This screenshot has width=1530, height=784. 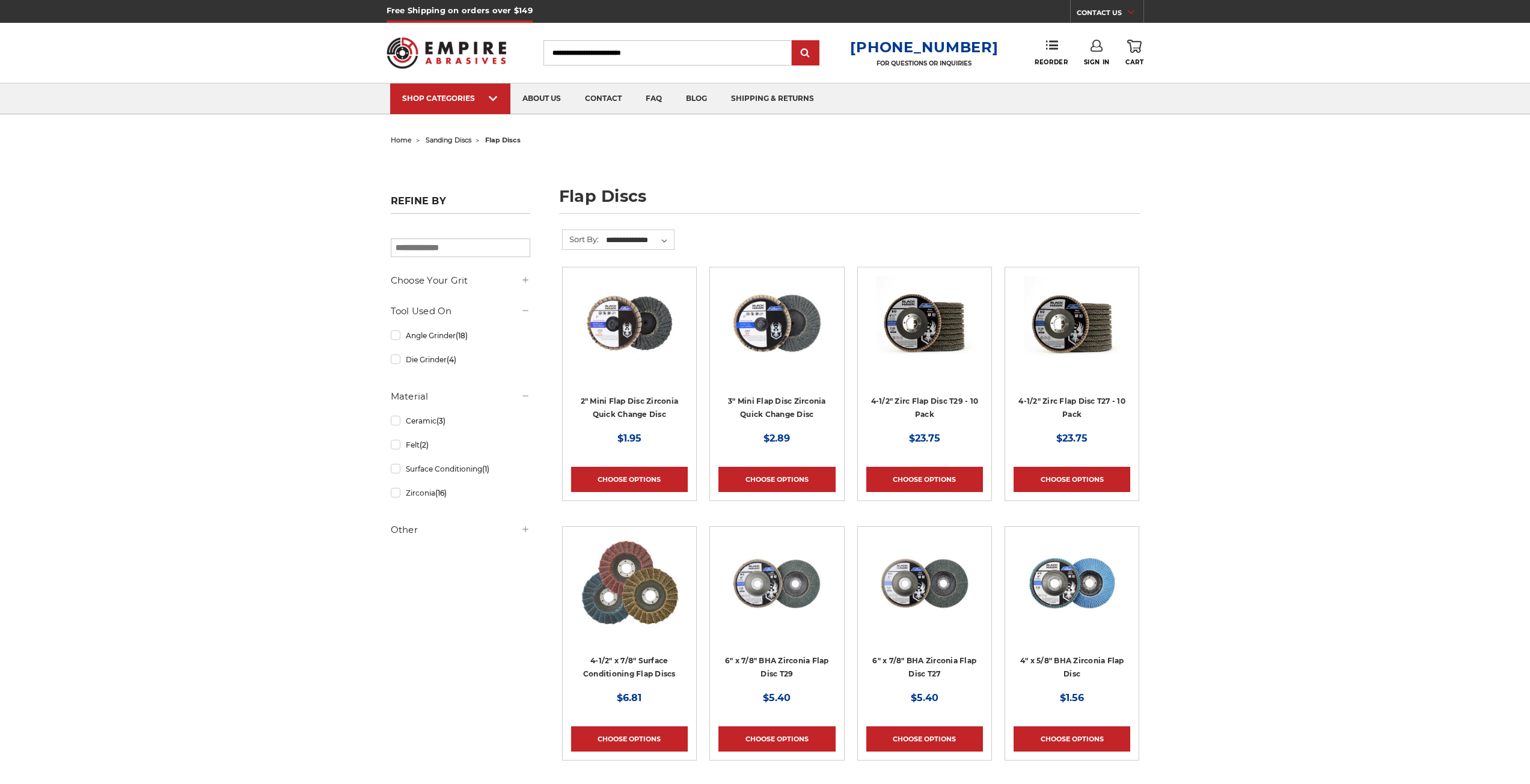 I want to click on span: home, so click(x=401, y=140).